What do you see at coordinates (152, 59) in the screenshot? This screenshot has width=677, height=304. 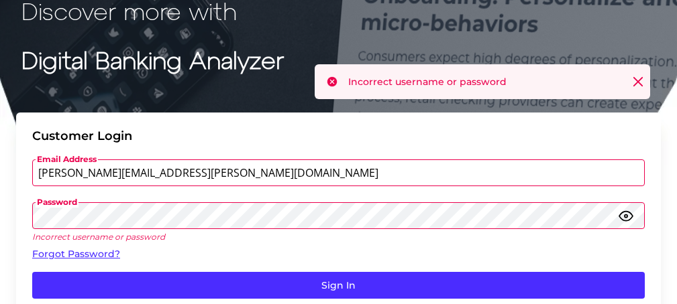 I see `strong: Digital Banking Analyzer` at bounding box center [152, 59].